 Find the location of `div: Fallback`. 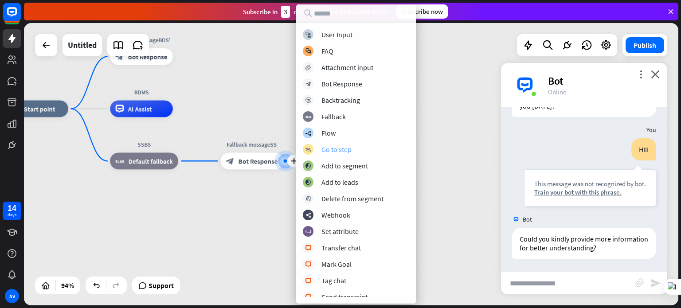

div: Fallback is located at coordinates (334, 117).